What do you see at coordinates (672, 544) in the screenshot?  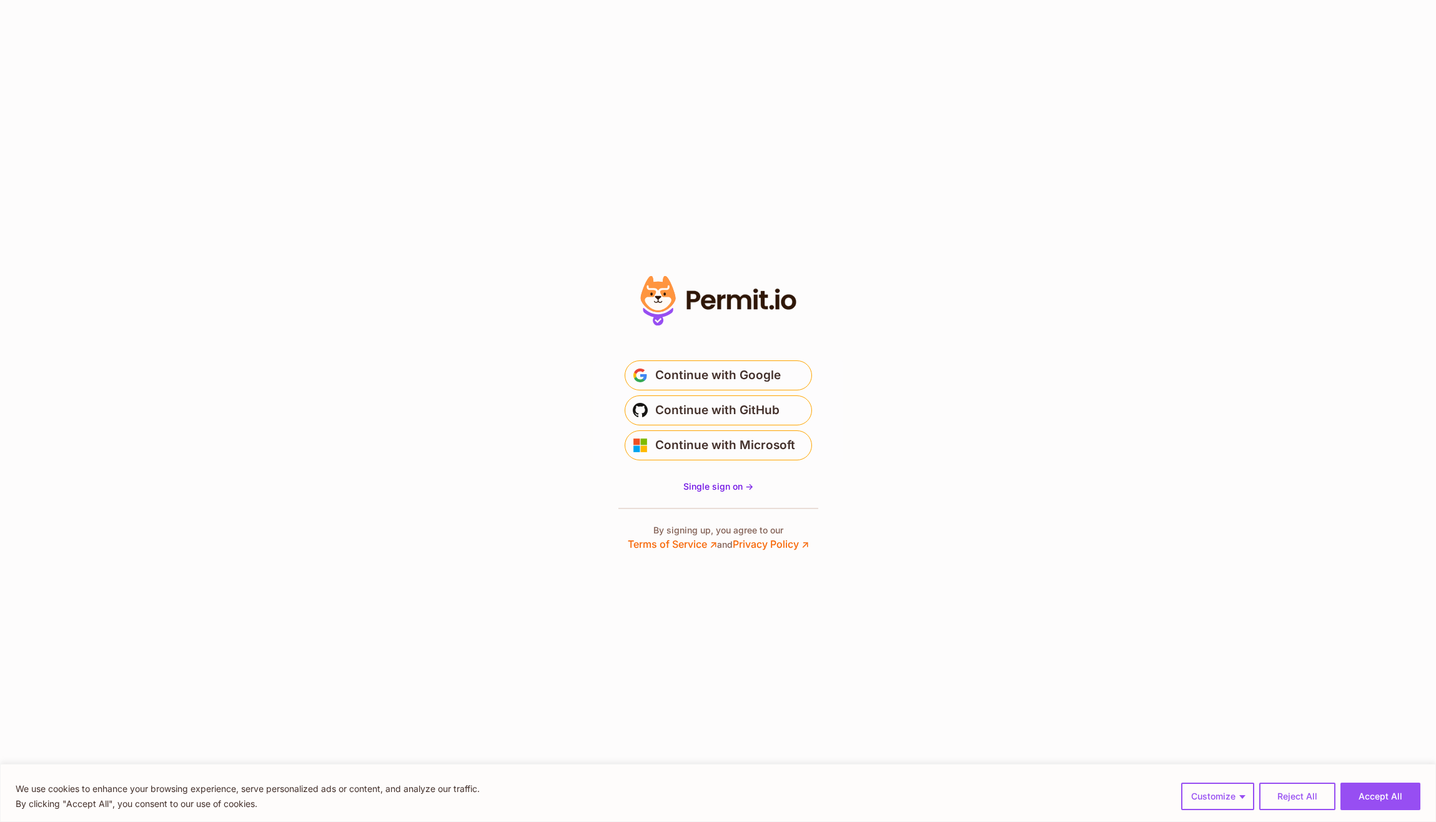 I see `a: Terms of Service ↗` at bounding box center [672, 544].